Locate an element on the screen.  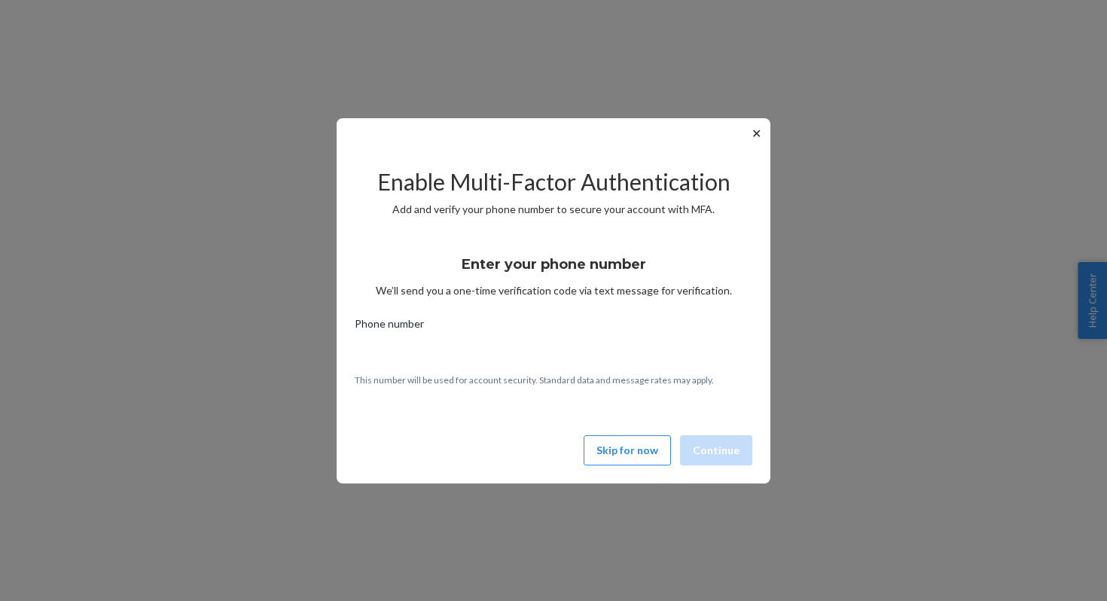
h2: Enable Multi-Factor Authentication is located at coordinates (554, 182).